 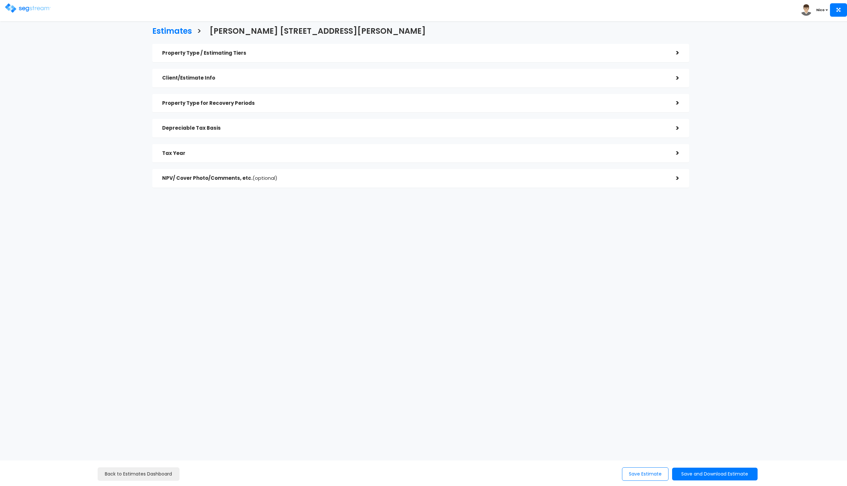 What do you see at coordinates (414, 128) in the screenshot?
I see `h5: Depreciable Tax Basis` at bounding box center [414, 128].